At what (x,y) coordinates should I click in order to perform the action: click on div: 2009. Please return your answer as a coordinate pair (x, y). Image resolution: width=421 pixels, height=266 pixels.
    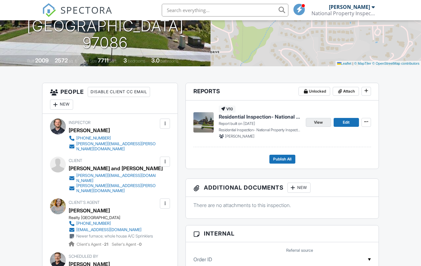
    Looking at the image, I should click on (42, 60).